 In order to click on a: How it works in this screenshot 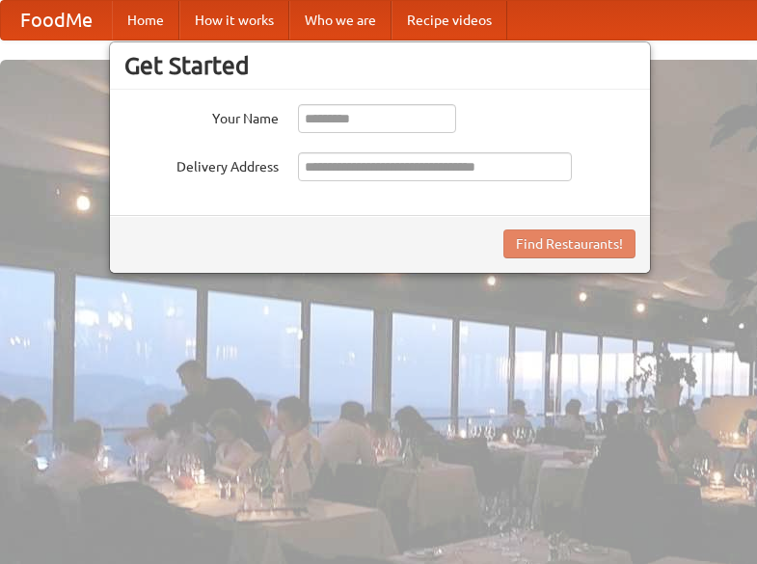, I will do `click(234, 20)`.